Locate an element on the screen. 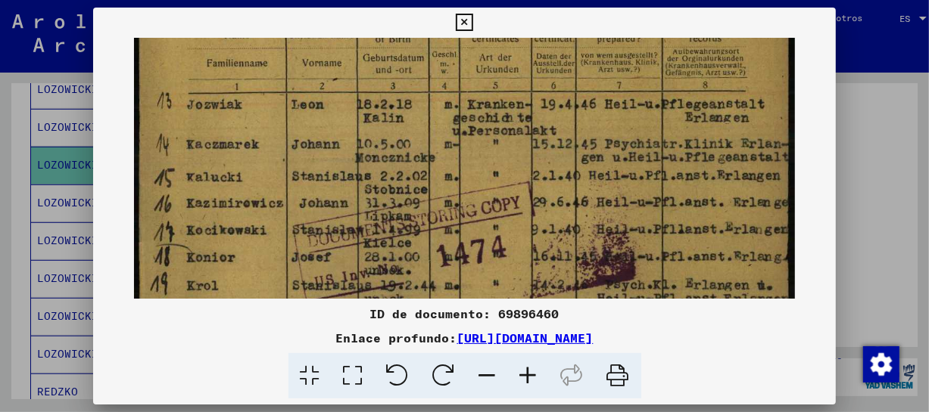  img: Cambiar el consentimiento is located at coordinates (881, 365).